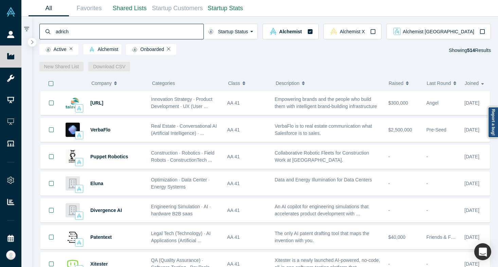 Image resolution: width=498 pixels, height=267 pixels. Describe the element at coordinates (177, 8) in the screenshot. I see `a: Startup Customers` at that location.